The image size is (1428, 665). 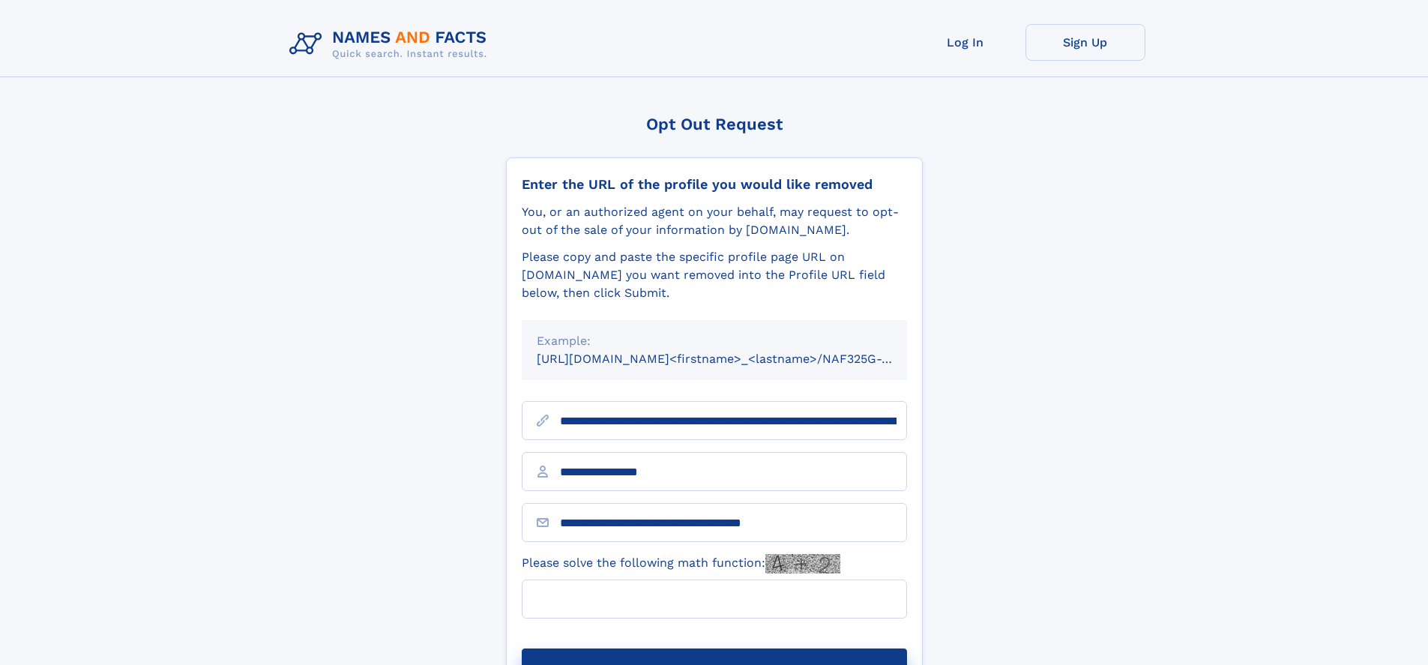 I want to click on div: You, or an authorized agent on your behalf, may request to opt-out of the sale of your informatio..., so click(x=715, y=221).